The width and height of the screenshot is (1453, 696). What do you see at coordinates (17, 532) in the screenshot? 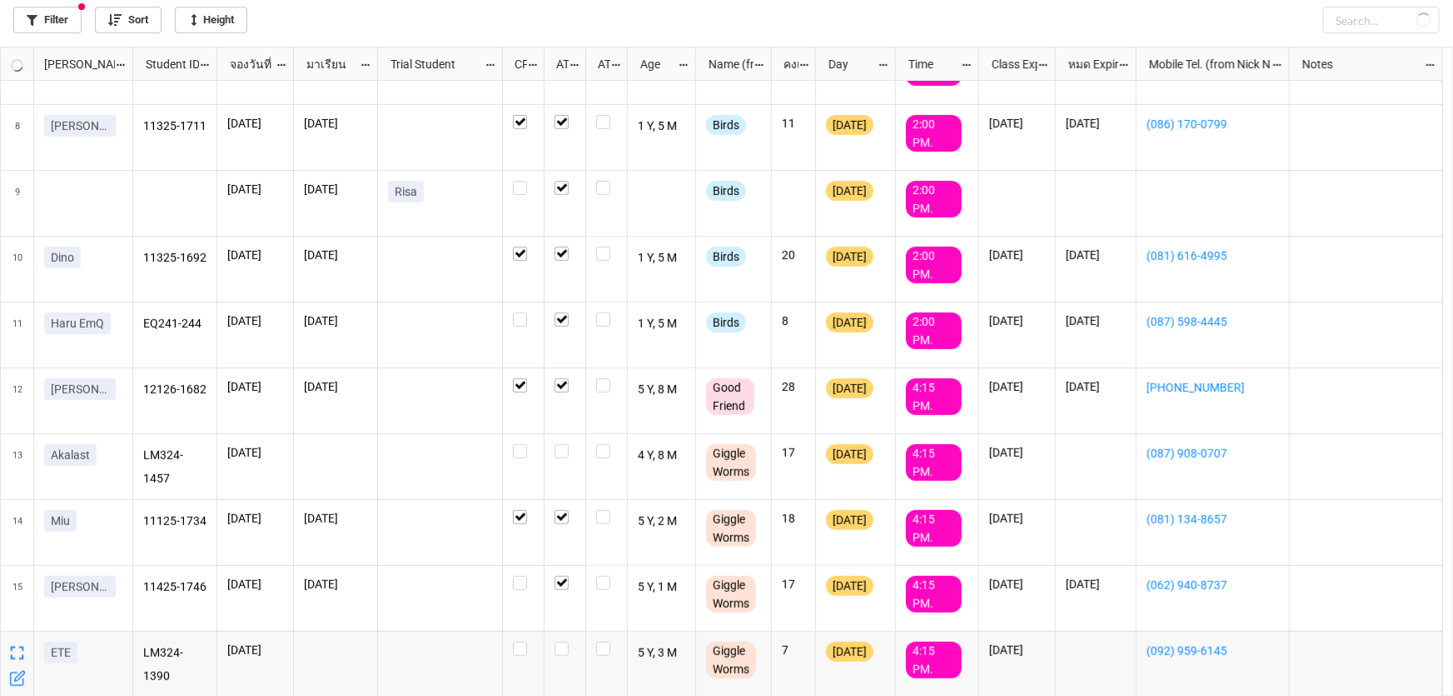
I see `span: 14` at bounding box center [17, 532].